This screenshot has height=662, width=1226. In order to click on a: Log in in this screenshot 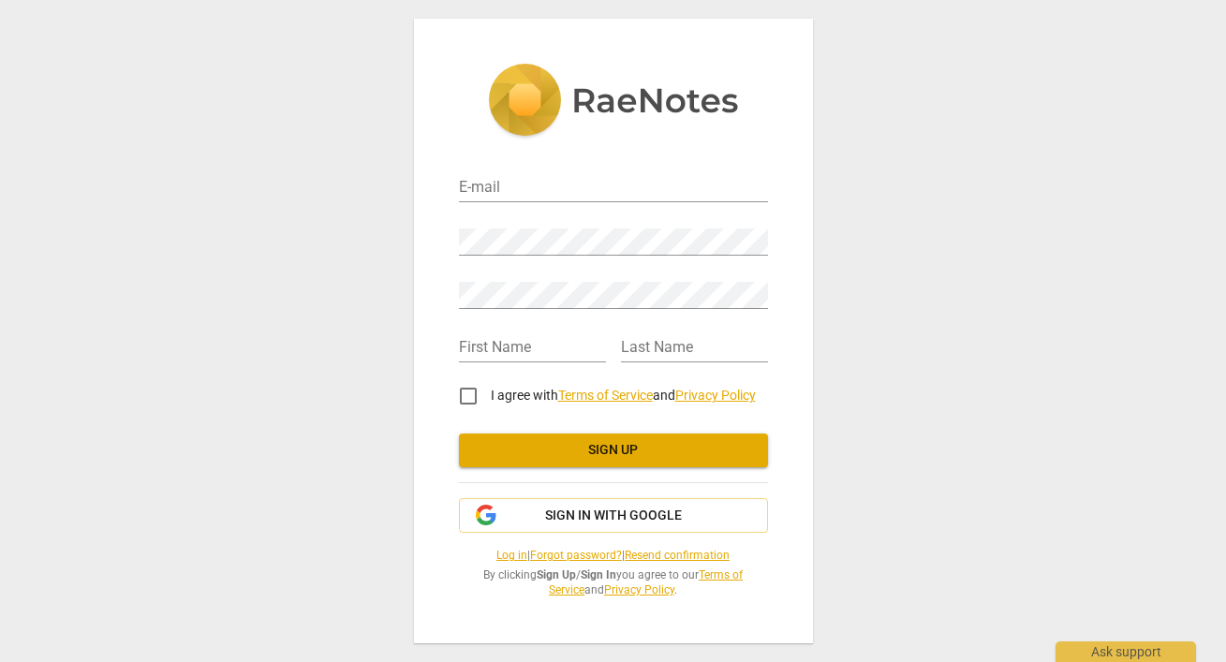, I will do `click(511, 555)`.